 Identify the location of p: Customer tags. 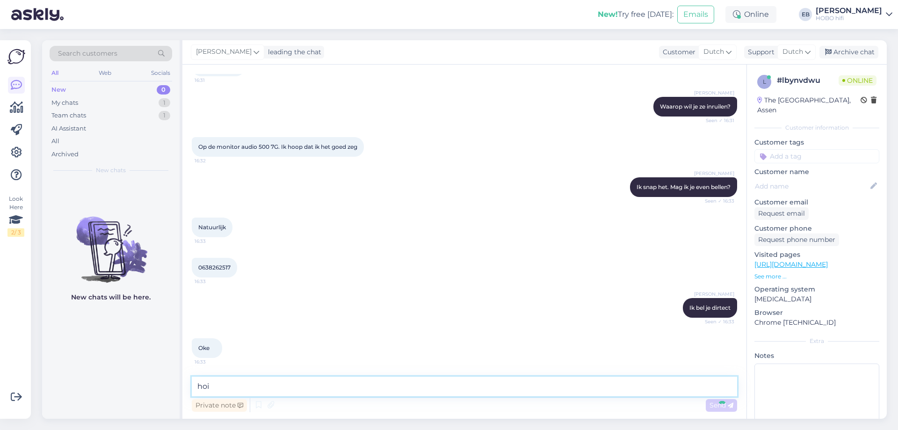
(817, 142).